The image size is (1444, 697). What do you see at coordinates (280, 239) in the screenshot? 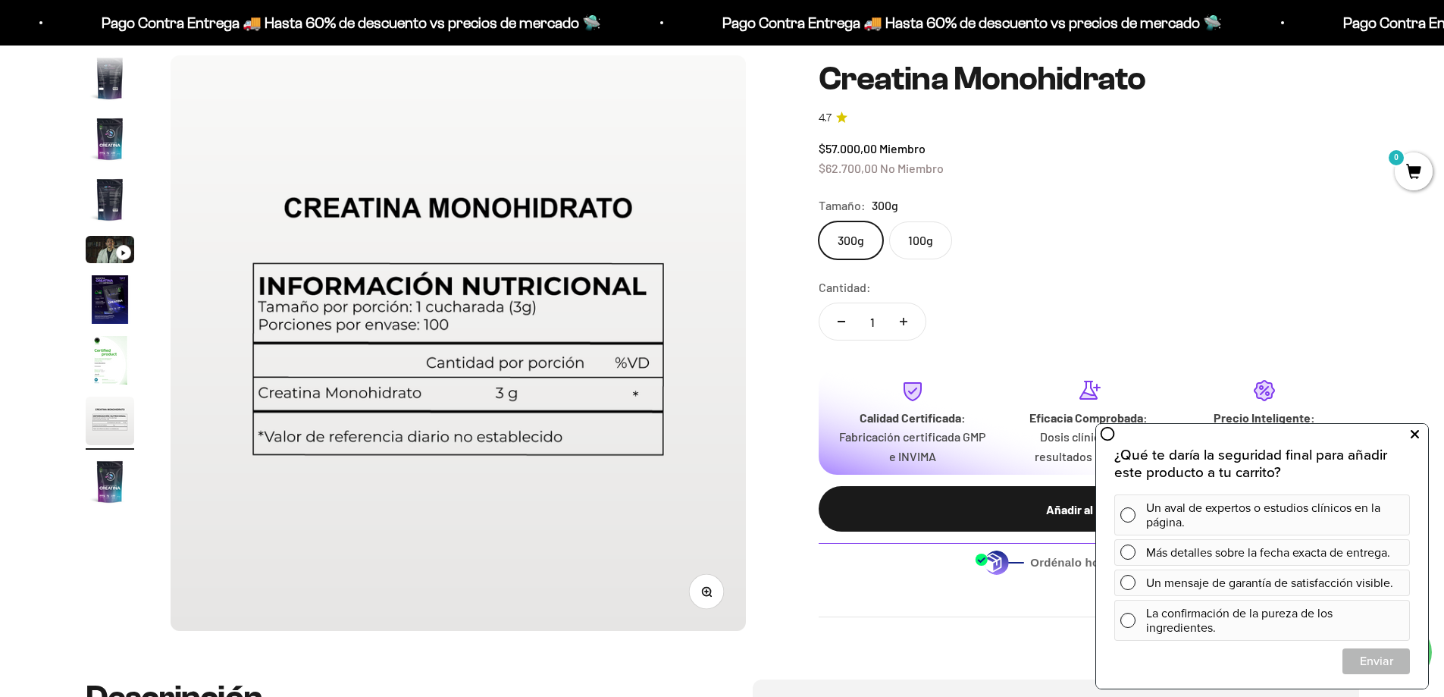
I see `span: Enviar` at bounding box center [280, 239].